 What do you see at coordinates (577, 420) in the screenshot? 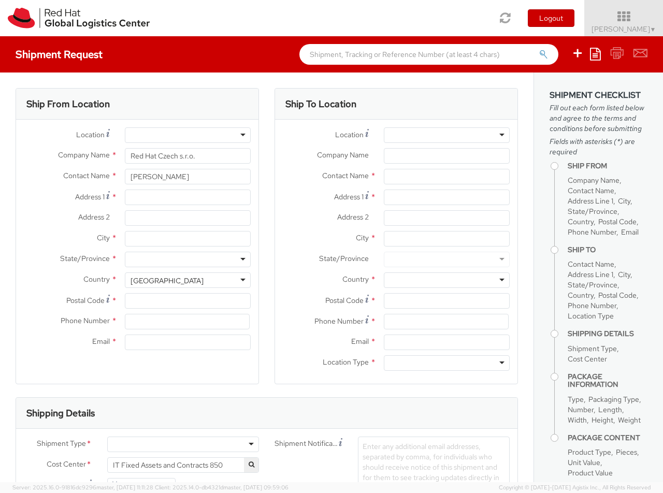
I see `span: Width` at bounding box center [577, 420].